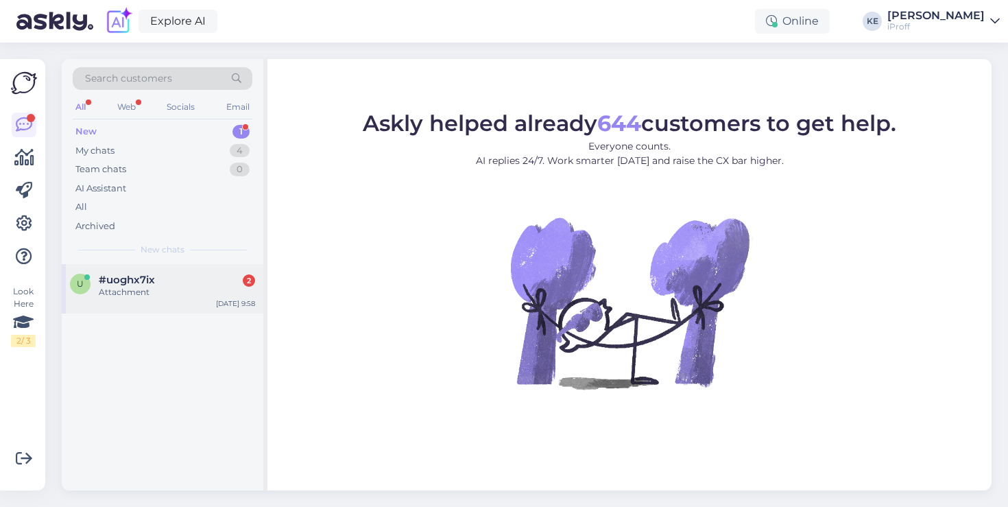 The image size is (1008, 507). I want to click on div: 0, so click(239, 169).